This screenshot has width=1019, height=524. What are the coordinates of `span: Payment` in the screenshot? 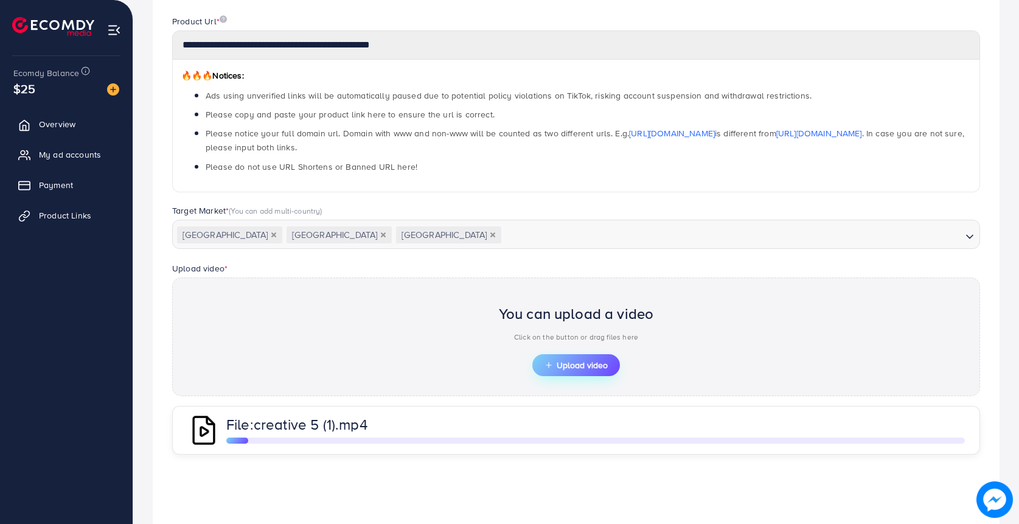 It's located at (56, 185).